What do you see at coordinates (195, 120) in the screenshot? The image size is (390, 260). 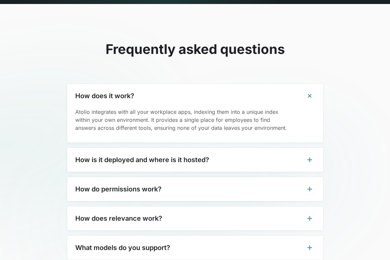 I see `p: Atolio integrates with all your workplace apps, indexing them into a unique index within your own...` at bounding box center [195, 120].